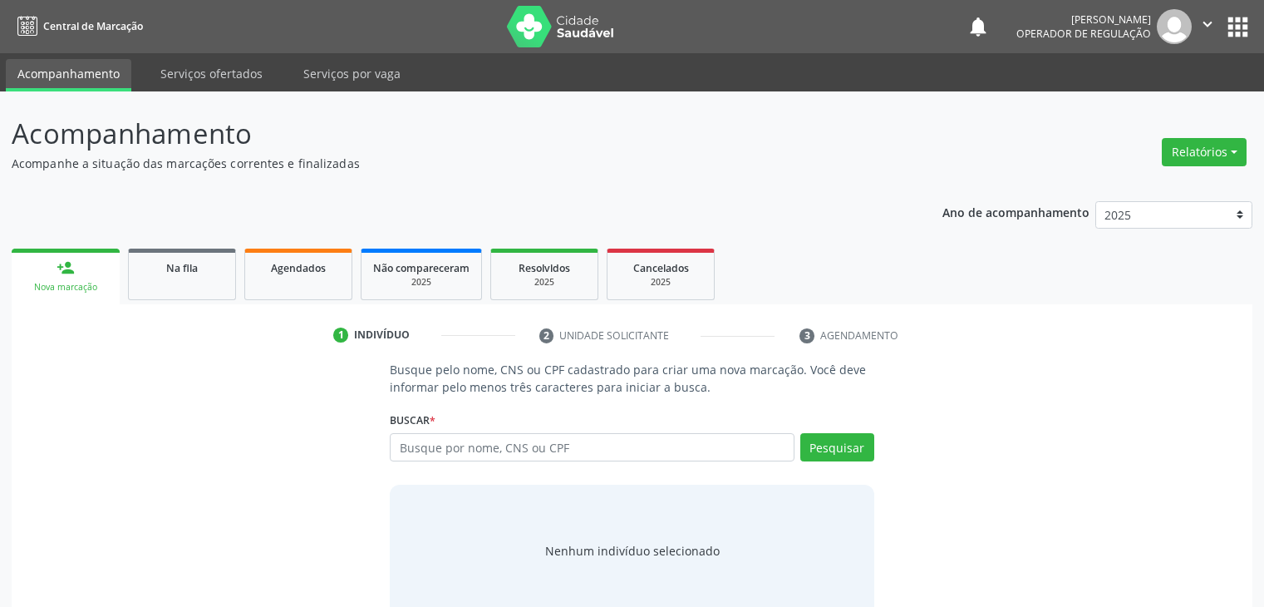 The image size is (1264, 607). What do you see at coordinates (1174, 27) in the screenshot?
I see `img: img` at bounding box center [1174, 27].